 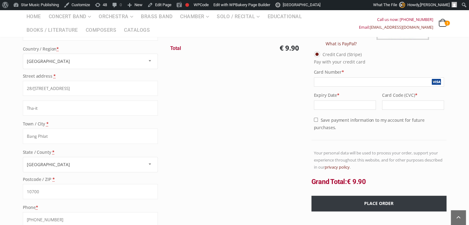 I want to click on label: Credit Card (Stripe), so click(x=342, y=54).